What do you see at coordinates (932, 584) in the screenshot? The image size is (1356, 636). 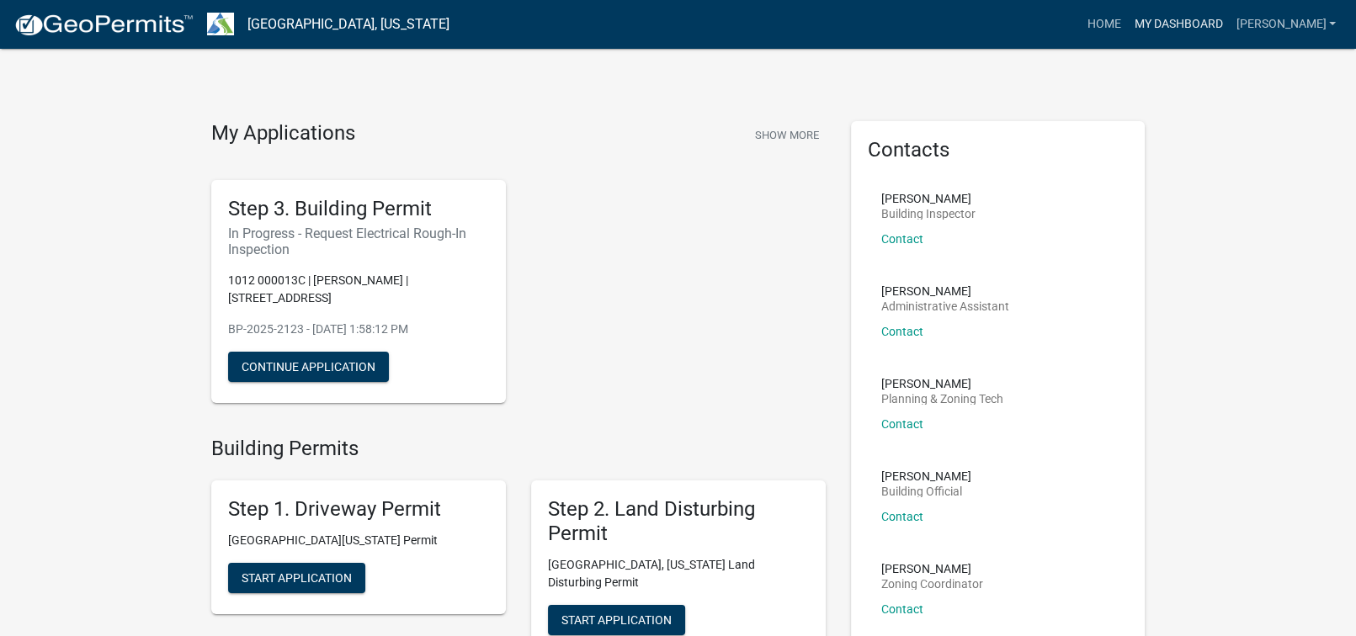 I see `p: Zoning Coordinator` at bounding box center [932, 584].